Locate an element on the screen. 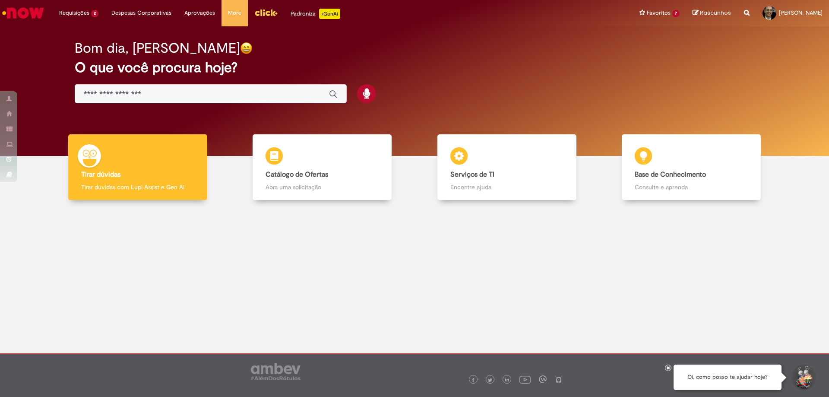 Image resolution: width=829 pixels, height=397 pixels. span: Aprovações is located at coordinates (200, 13).